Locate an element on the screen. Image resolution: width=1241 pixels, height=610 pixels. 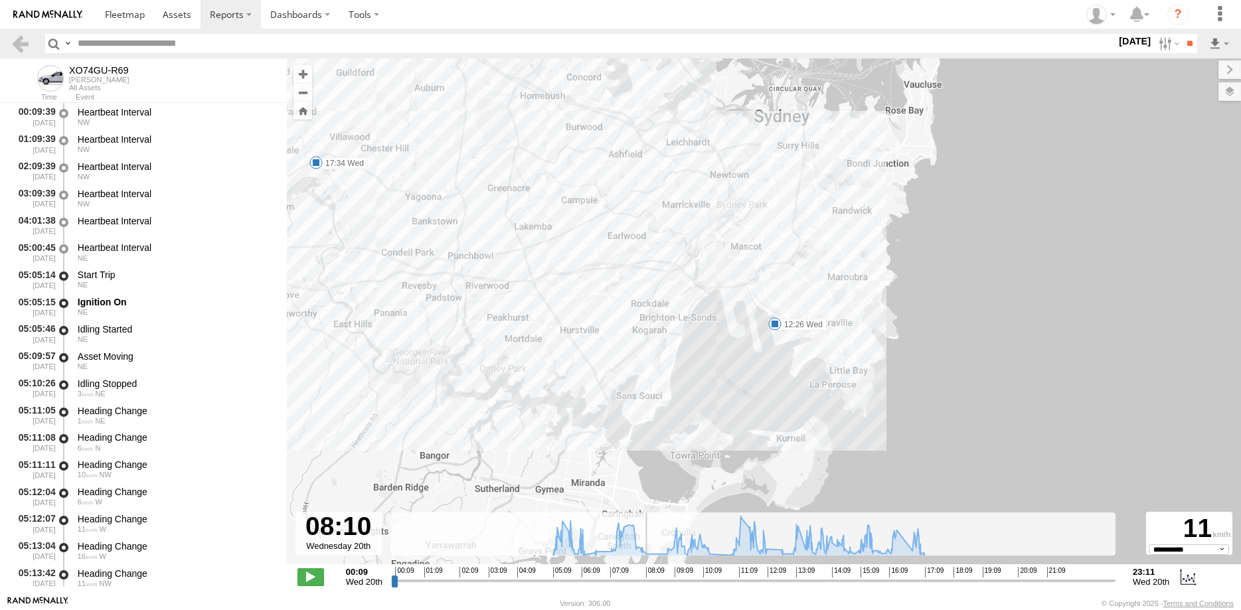
a: Terms and Conditions is located at coordinates (1198, 603).